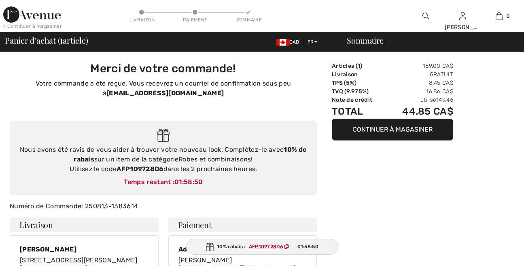  Describe the element at coordinates (243, 249) in the screenshot. I see `div: Adresse de facturation` at that location.